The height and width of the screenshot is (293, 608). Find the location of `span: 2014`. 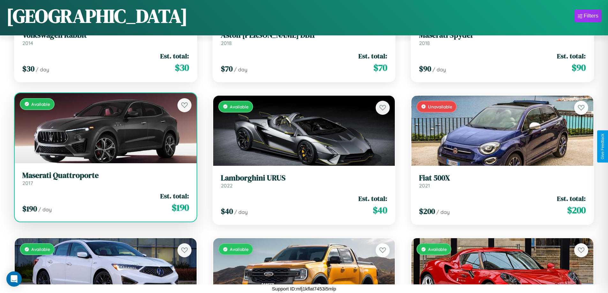

span: 2014 is located at coordinates (28, 43).